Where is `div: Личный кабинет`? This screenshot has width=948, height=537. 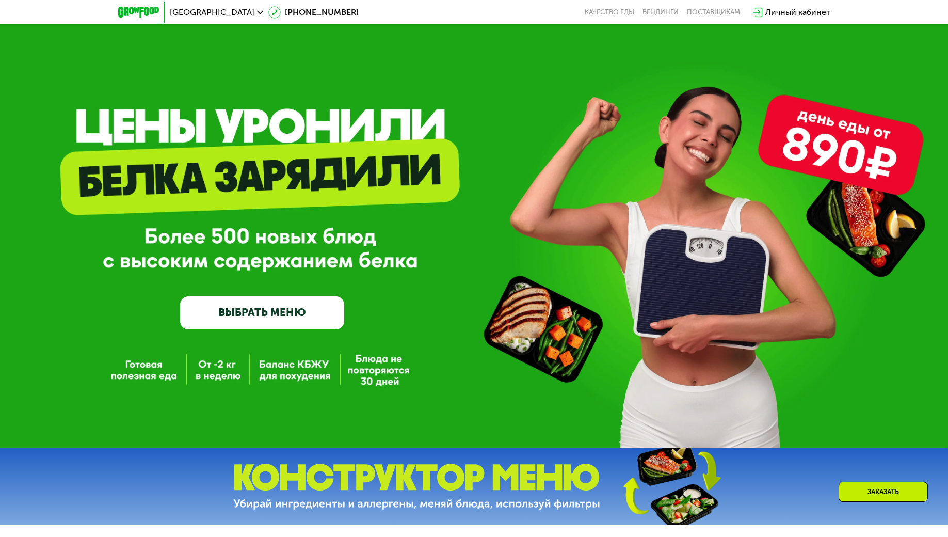 div: Личный кабинет is located at coordinates (798, 12).